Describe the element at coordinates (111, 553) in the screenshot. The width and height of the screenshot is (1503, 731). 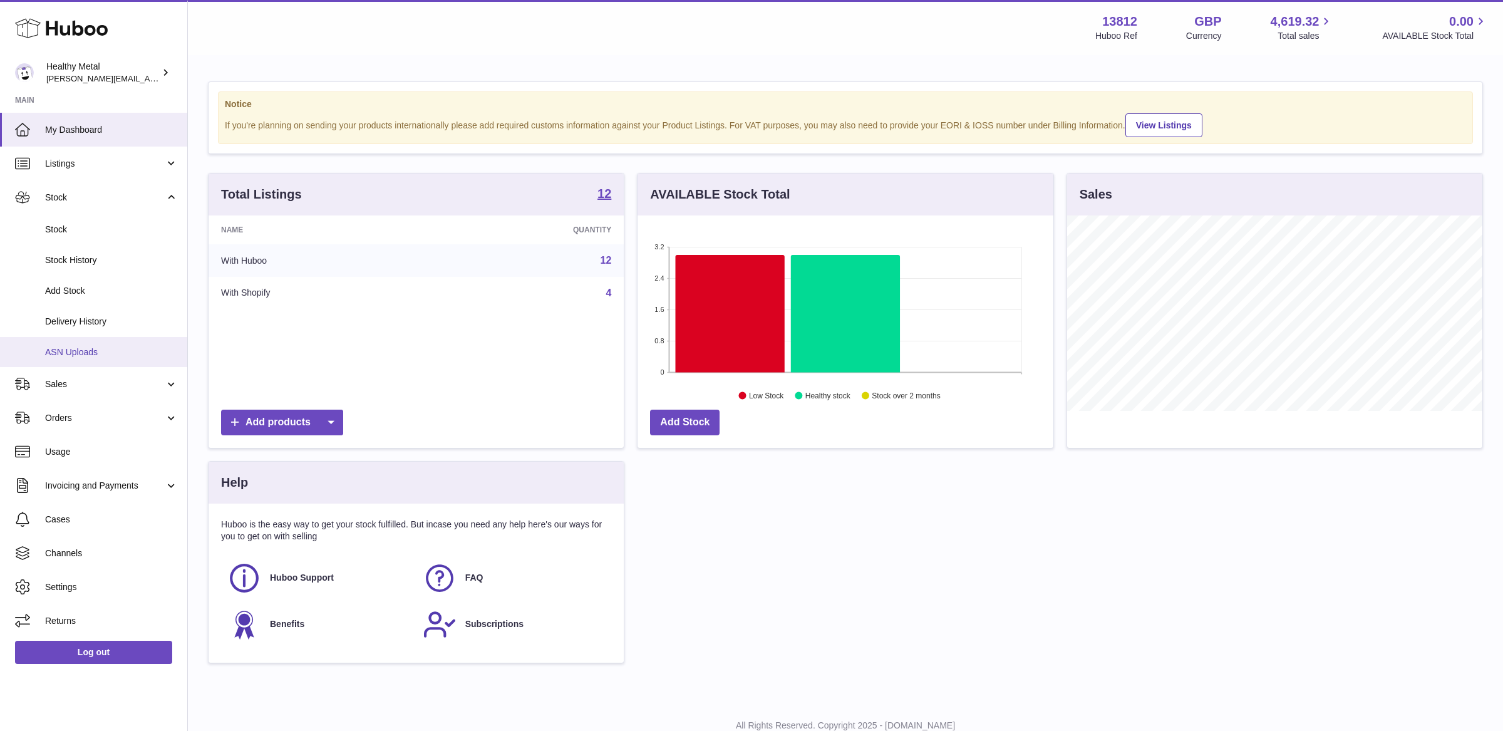
I see `span: Channels` at that location.